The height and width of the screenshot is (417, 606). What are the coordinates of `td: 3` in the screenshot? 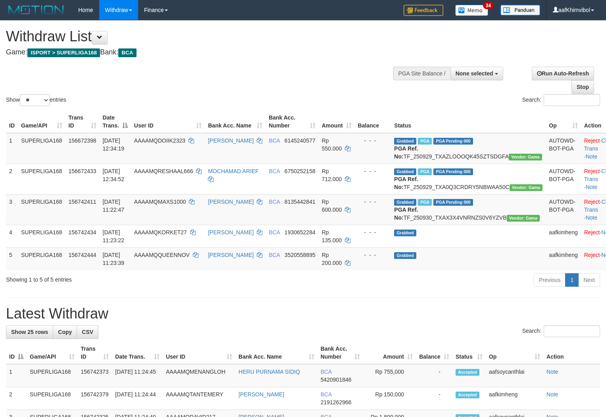 It's located at (12, 209).